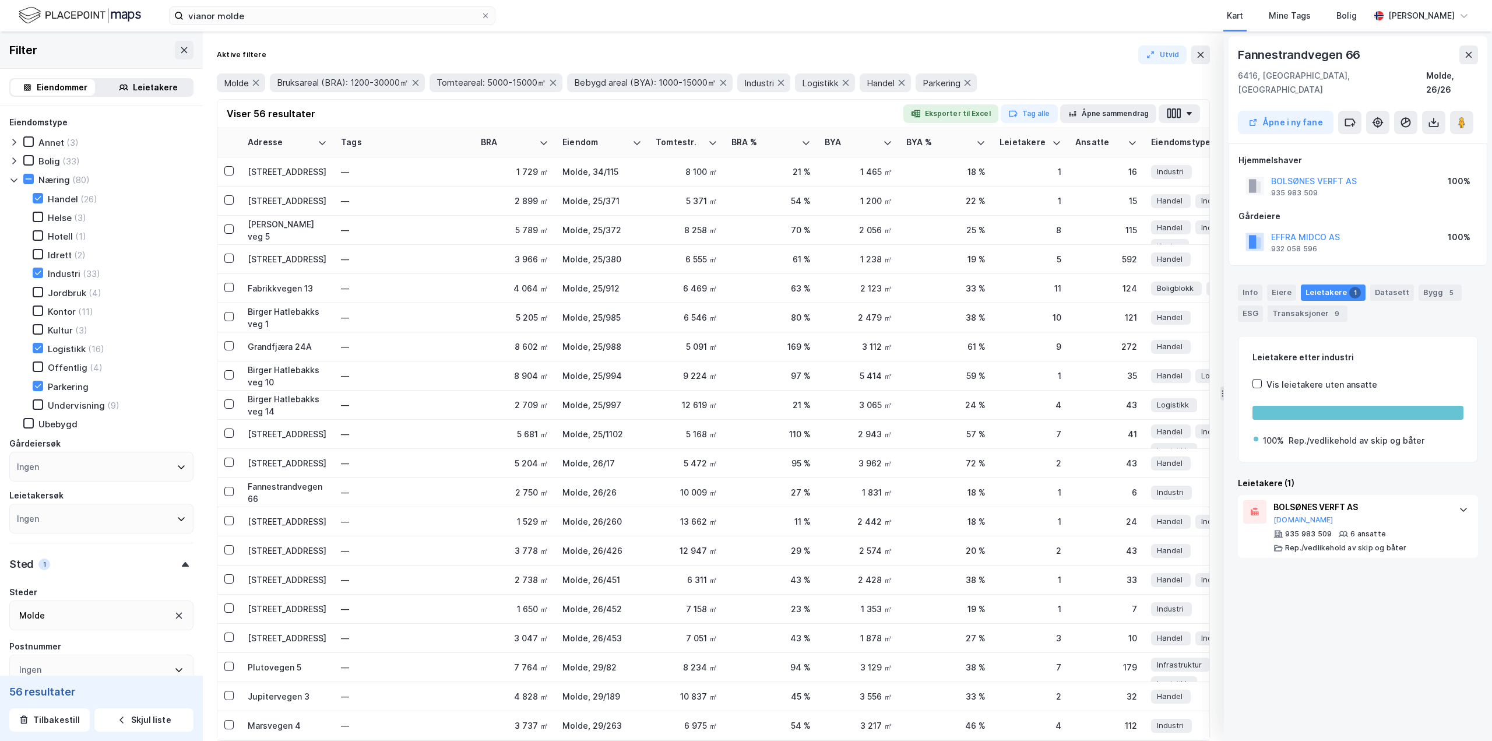 The width and height of the screenshot is (1492, 741). What do you see at coordinates (687, 171) in the screenshot?
I see `div: 8 100 ㎡` at bounding box center [687, 171].